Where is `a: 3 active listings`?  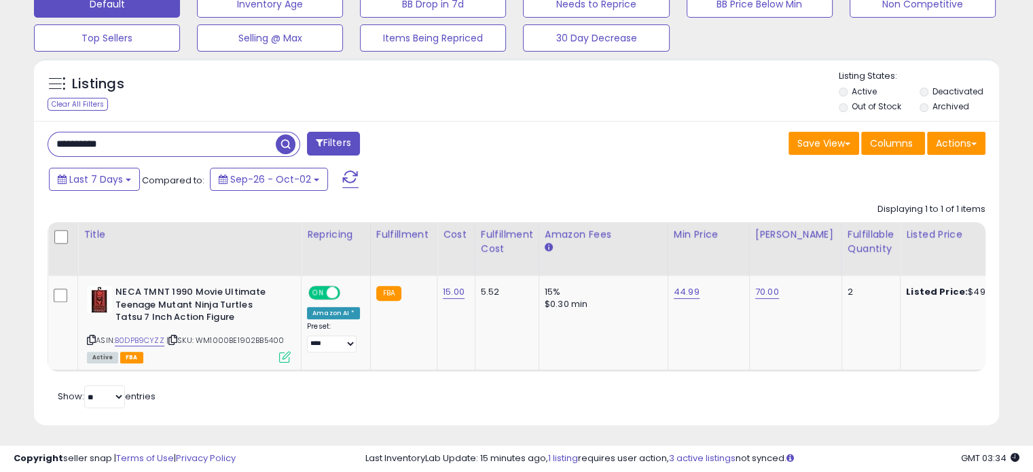 a: 3 active listings is located at coordinates (702, 458).